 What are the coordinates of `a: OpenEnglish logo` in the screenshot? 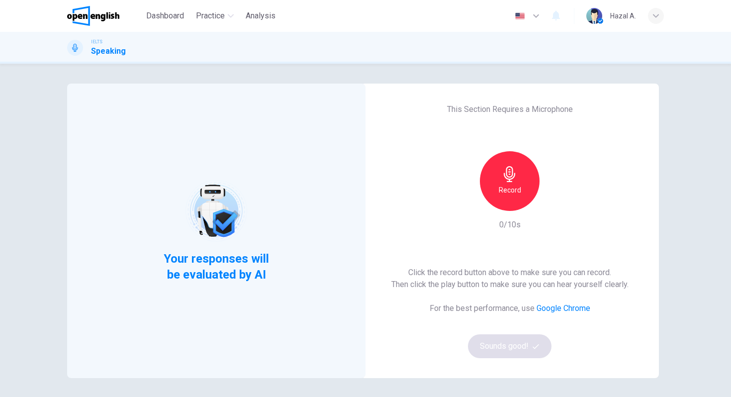 It's located at (104, 16).